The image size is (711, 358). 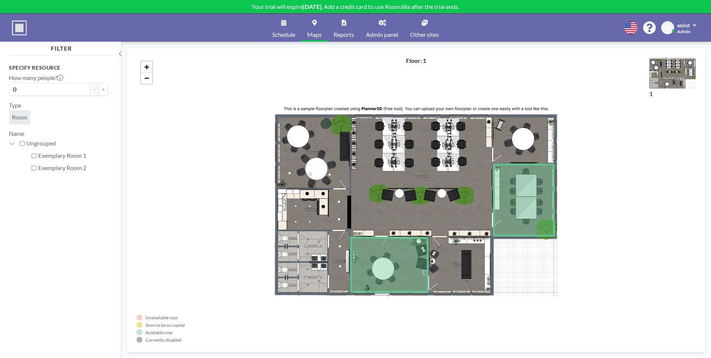 What do you see at coordinates (650, 93) in the screenshot?
I see `label: 1` at bounding box center [650, 93].